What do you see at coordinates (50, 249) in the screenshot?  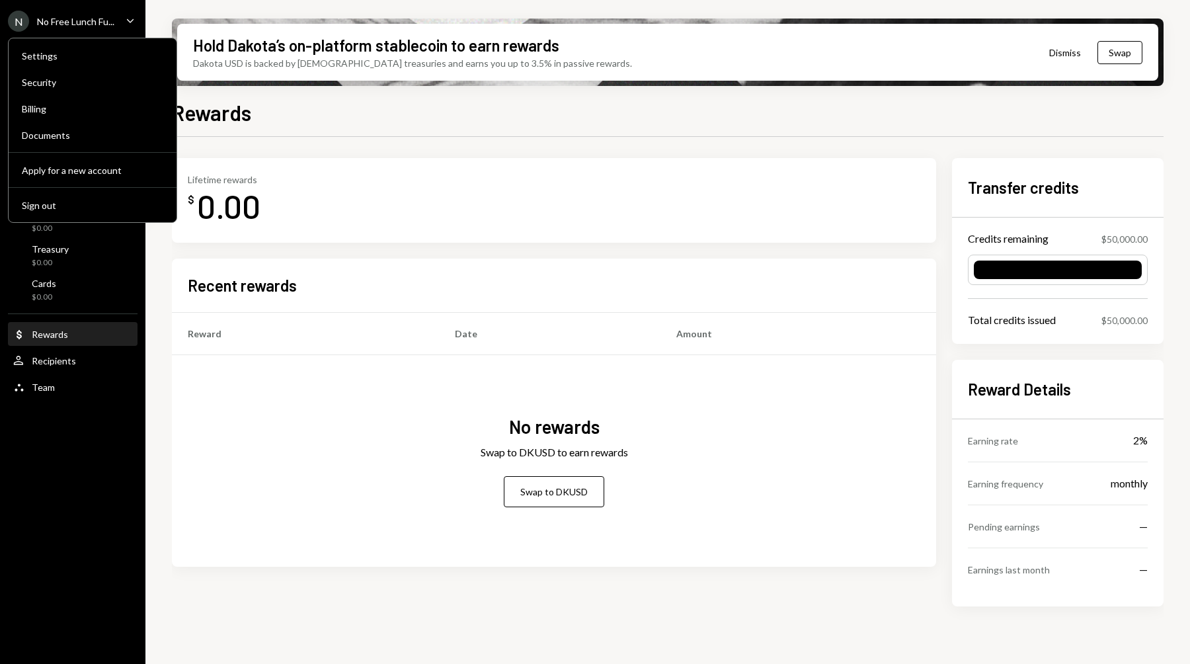 I see `div: Treasury` at bounding box center [50, 249].